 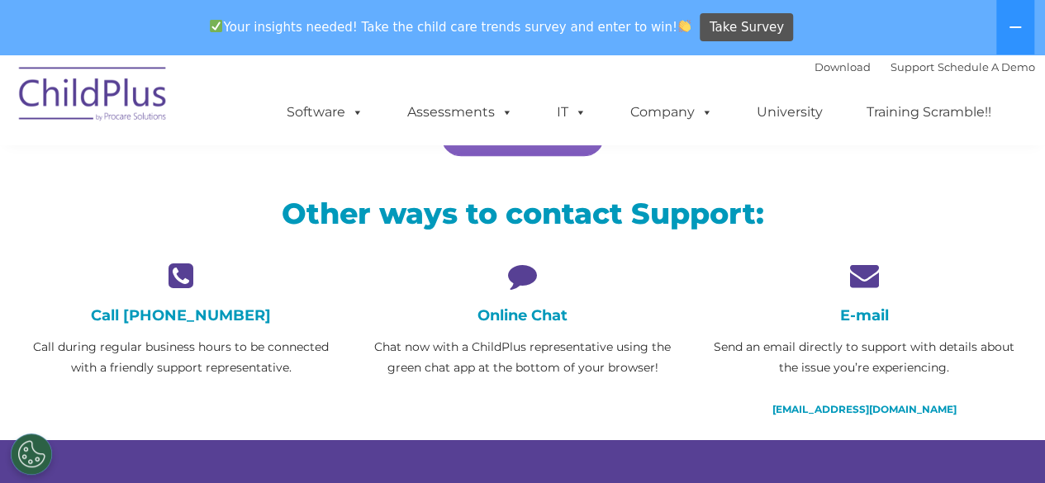 I want to click on img: ChildPlus by Procare Solutions, so click(x=93, y=97).